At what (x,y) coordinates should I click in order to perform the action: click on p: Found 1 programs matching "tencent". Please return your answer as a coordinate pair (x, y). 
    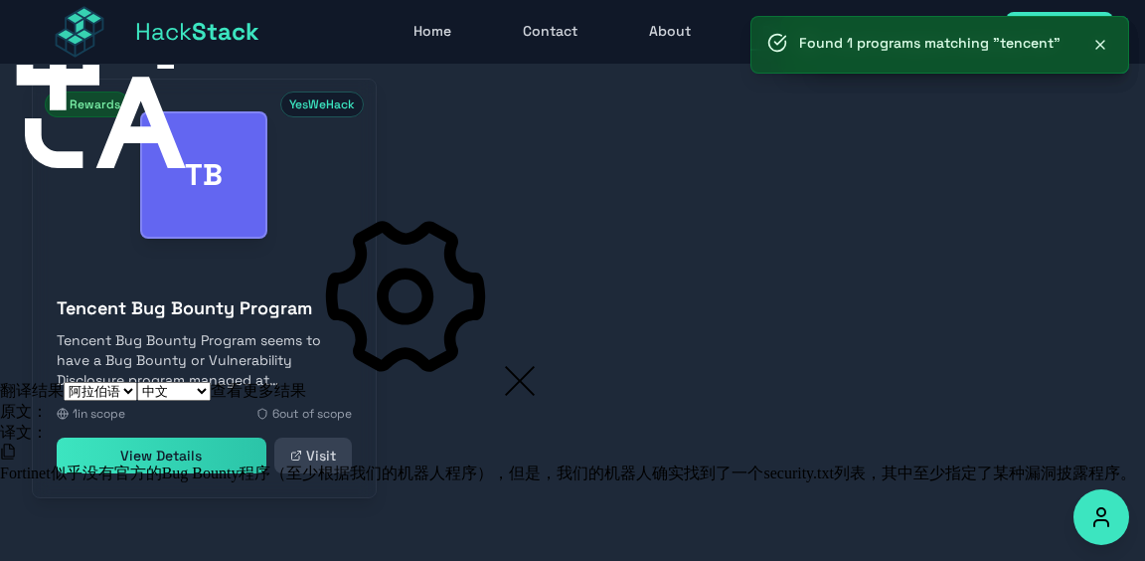
    Looking at the image, I should click on (930, 43).